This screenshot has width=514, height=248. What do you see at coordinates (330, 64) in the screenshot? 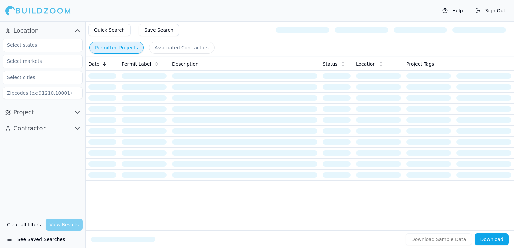
I see `span: Status` at bounding box center [330, 64].